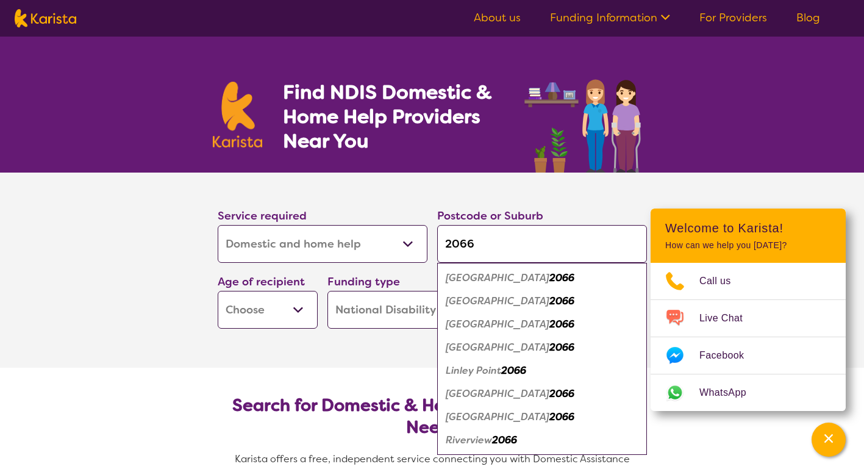 The width and height of the screenshot is (864, 472). Describe the element at coordinates (262, 216) in the screenshot. I see `label: Service required` at that location.